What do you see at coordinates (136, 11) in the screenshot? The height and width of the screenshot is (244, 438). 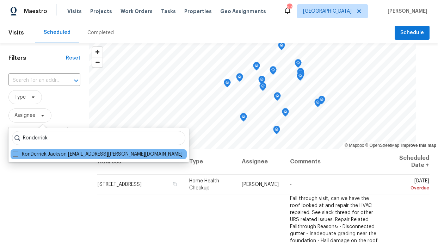 I see `span: Work Orders` at bounding box center [136, 11].